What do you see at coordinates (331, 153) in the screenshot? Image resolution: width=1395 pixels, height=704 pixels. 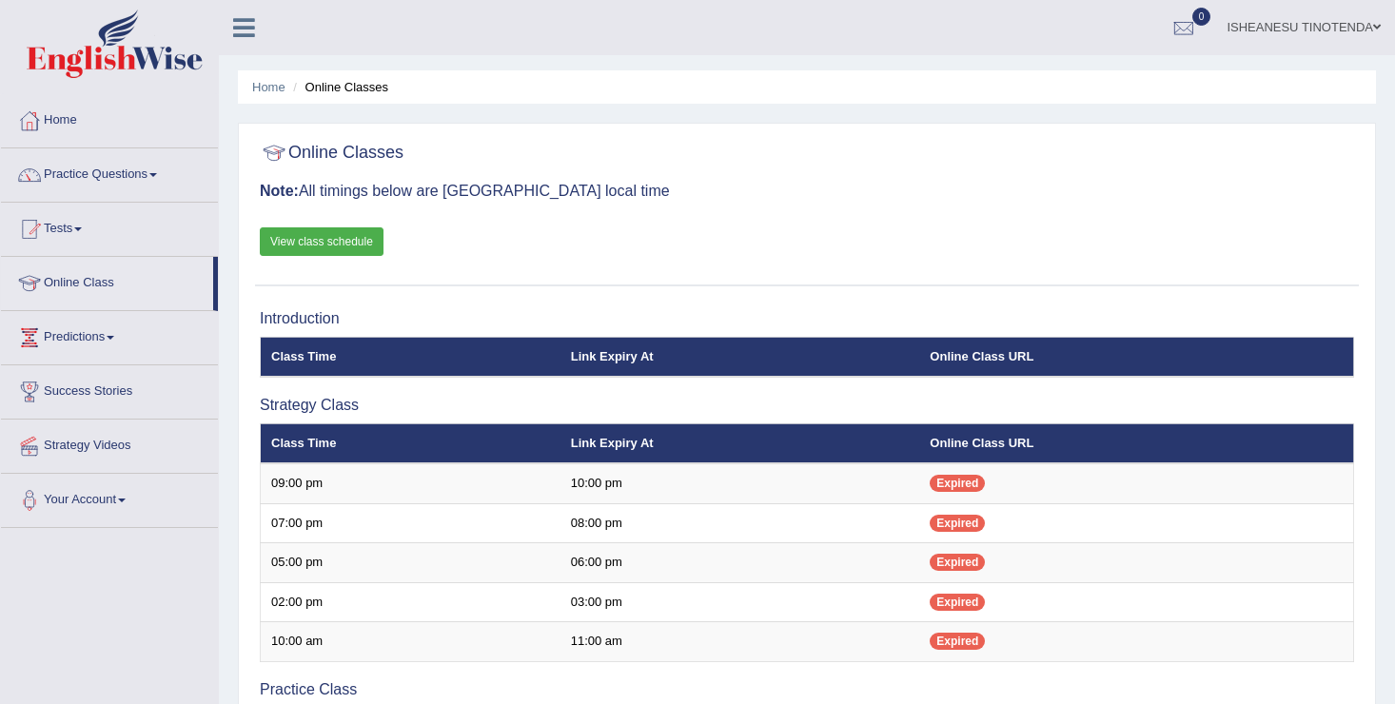 I see `h2: Online Classes` at bounding box center [331, 153].